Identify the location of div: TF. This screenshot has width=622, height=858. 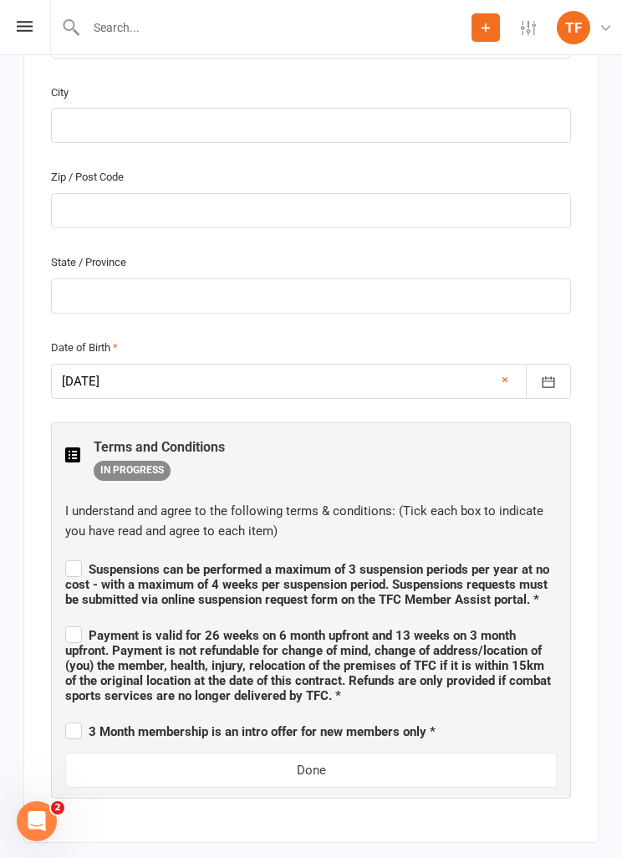
(574, 28).